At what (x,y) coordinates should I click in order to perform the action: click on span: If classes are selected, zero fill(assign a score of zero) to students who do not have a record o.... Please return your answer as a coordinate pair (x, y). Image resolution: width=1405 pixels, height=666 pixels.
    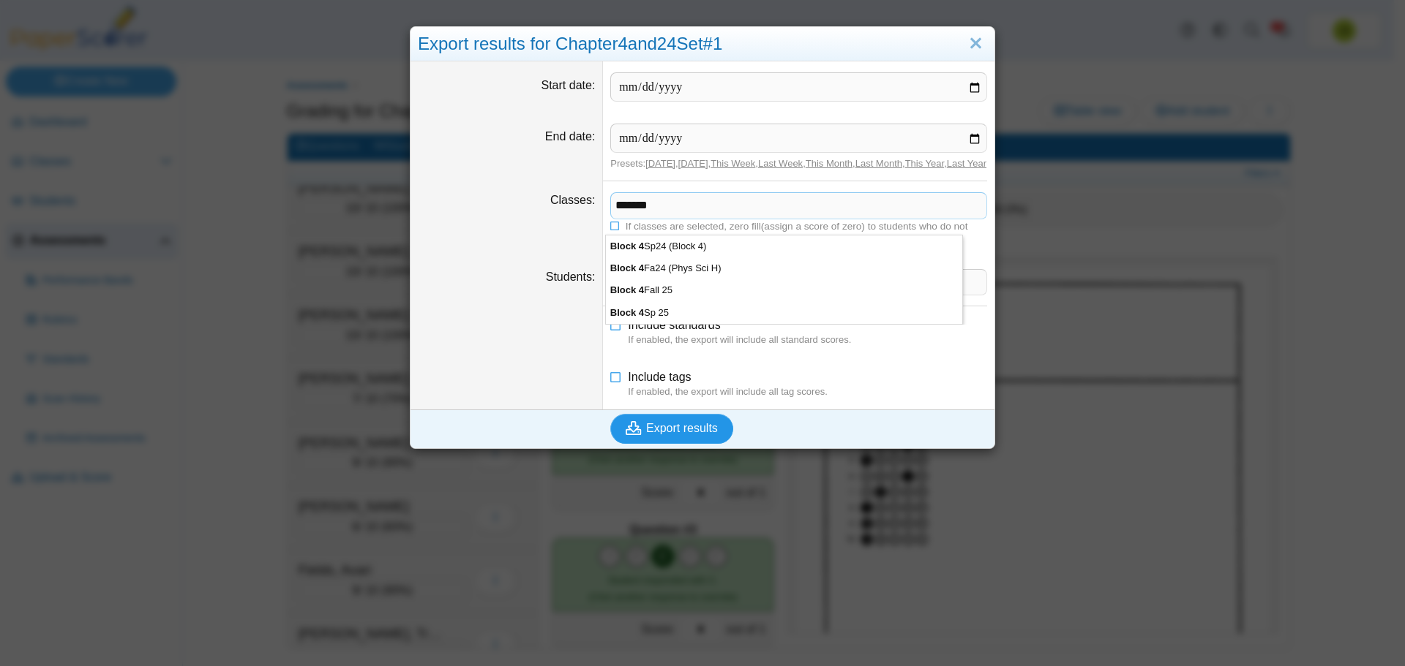
    Looking at the image, I should click on (789, 233).